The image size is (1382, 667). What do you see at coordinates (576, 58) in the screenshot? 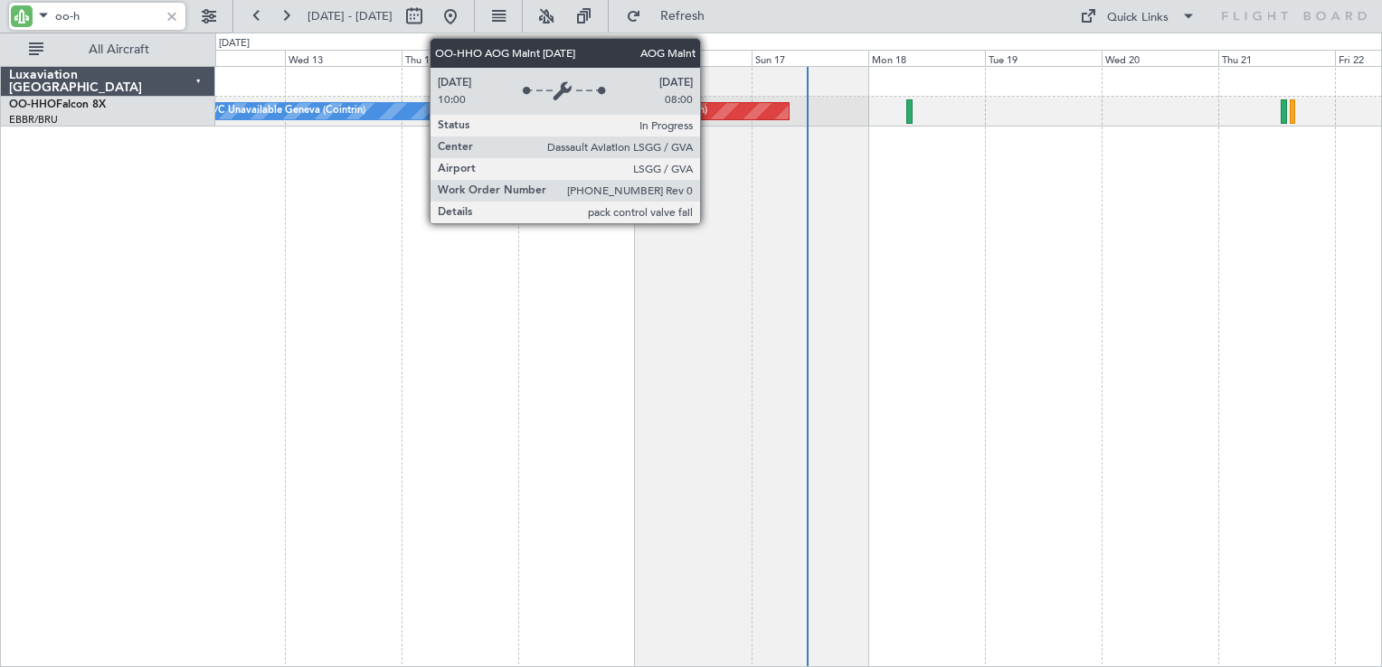
I see `div: Fri 15` at bounding box center [576, 58].